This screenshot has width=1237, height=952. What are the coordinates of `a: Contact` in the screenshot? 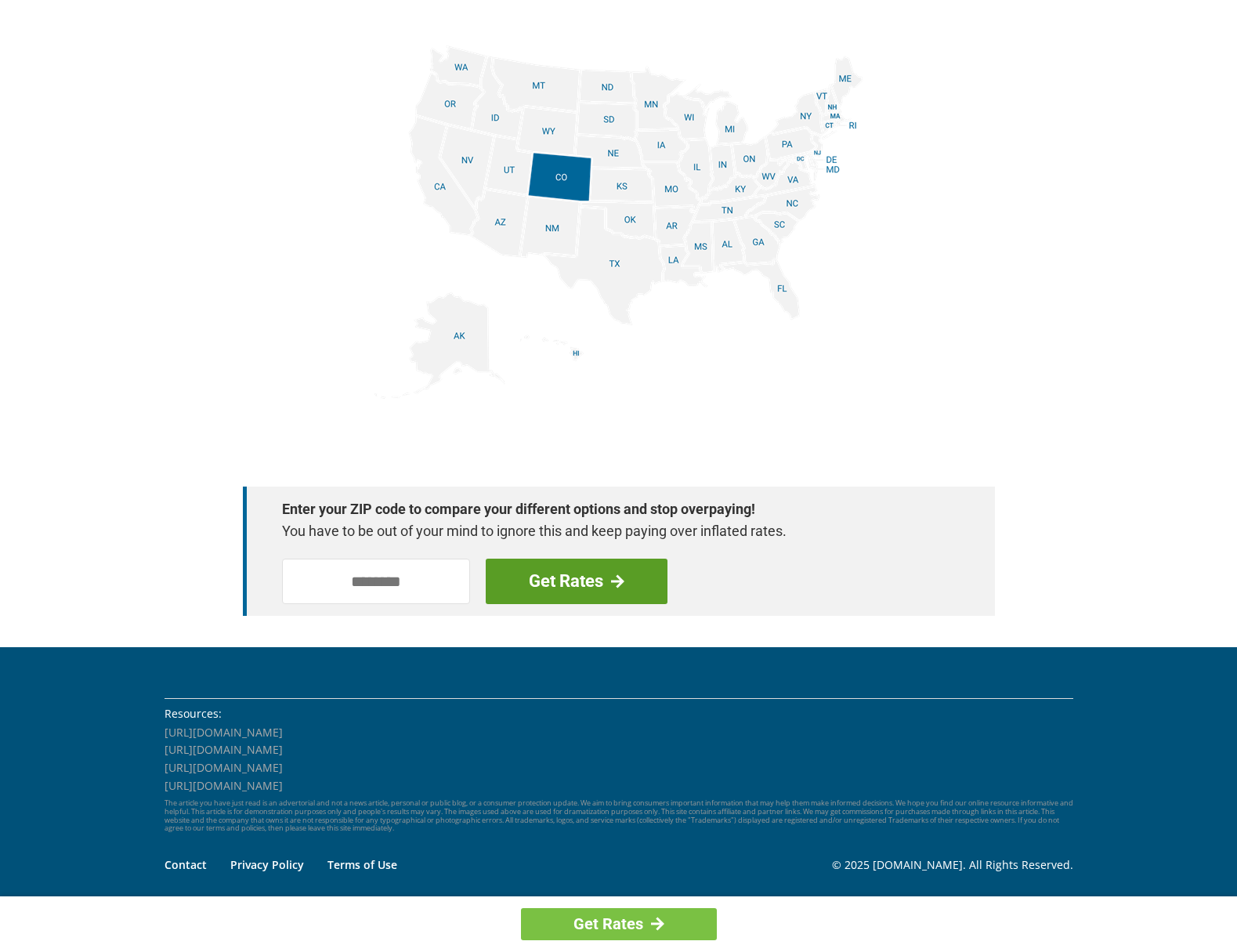 It's located at (185, 865).